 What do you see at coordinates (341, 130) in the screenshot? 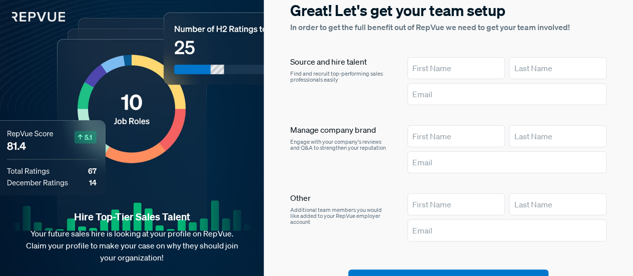
I see `h6: Manage company brand` at bounding box center [341, 130].